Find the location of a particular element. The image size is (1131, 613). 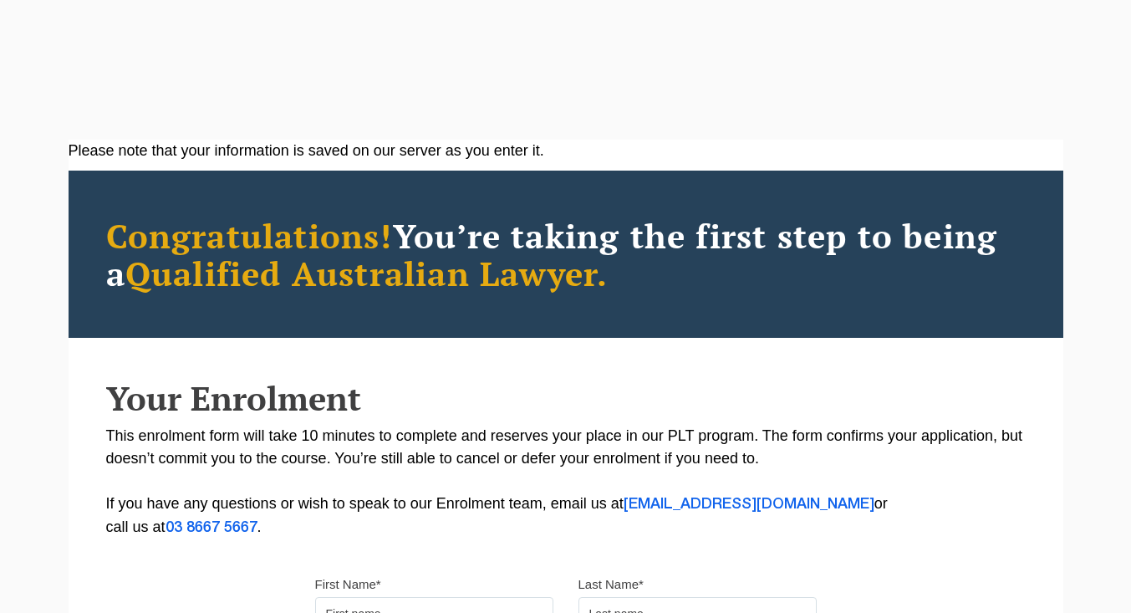

label: First Name* is located at coordinates (348, 584).